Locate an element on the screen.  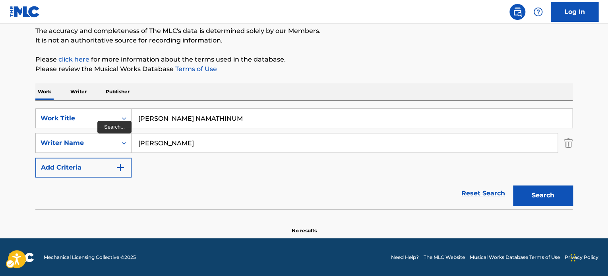
a: Terms of Use is located at coordinates (195, 69).